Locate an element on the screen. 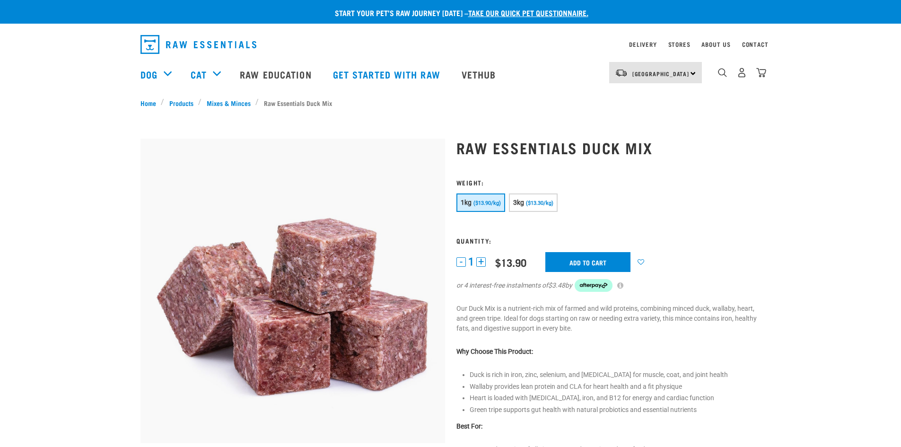  span: 3kg is located at coordinates (519, 202).